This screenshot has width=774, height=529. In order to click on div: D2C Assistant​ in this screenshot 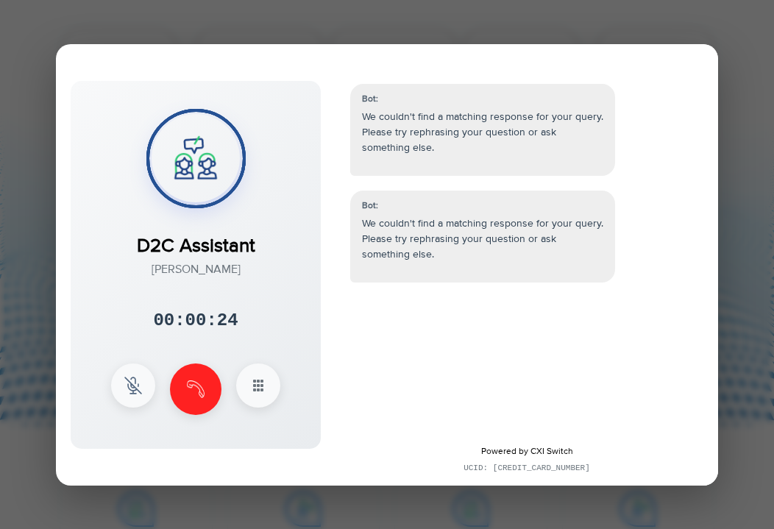, I will do `click(196, 239)`.